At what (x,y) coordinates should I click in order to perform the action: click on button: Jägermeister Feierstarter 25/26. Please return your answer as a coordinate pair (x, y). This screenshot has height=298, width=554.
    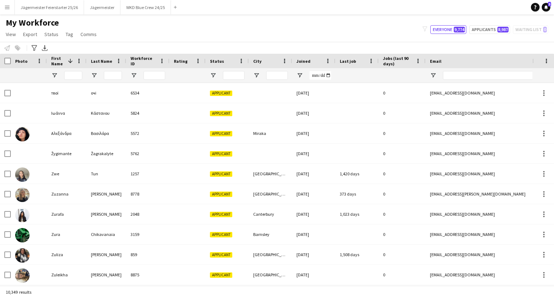
    Looking at the image, I should click on (49, 7).